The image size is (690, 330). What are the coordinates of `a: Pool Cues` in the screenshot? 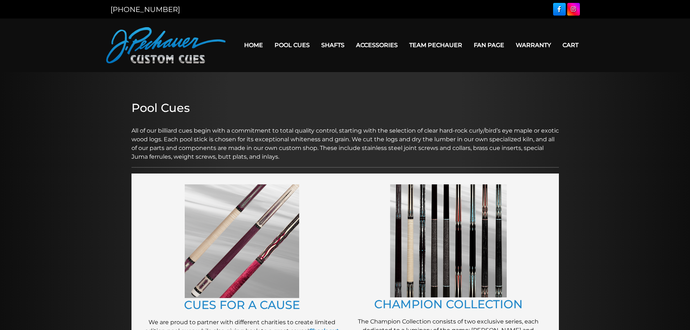 It's located at (292, 45).